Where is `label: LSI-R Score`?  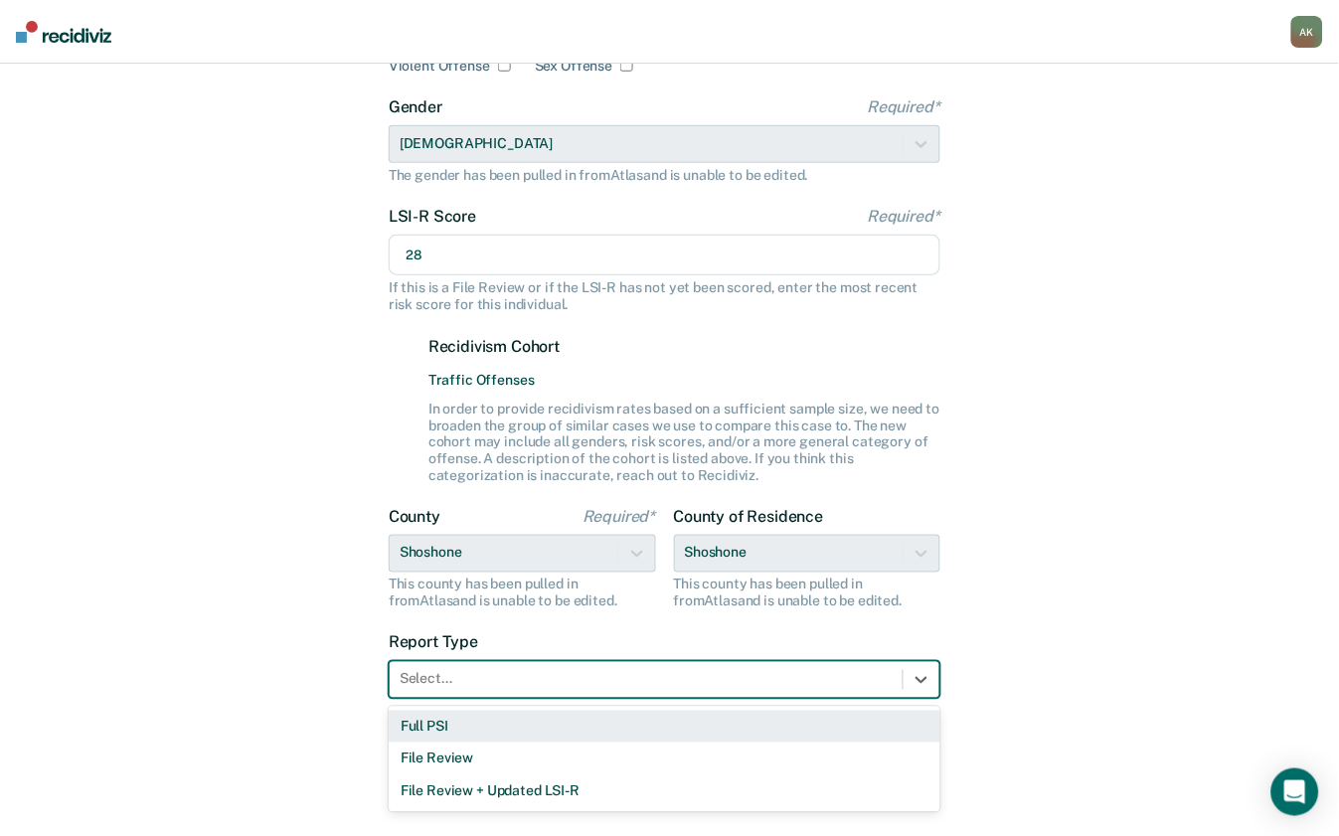
label: LSI-R Score is located at coordinates (664, 216).